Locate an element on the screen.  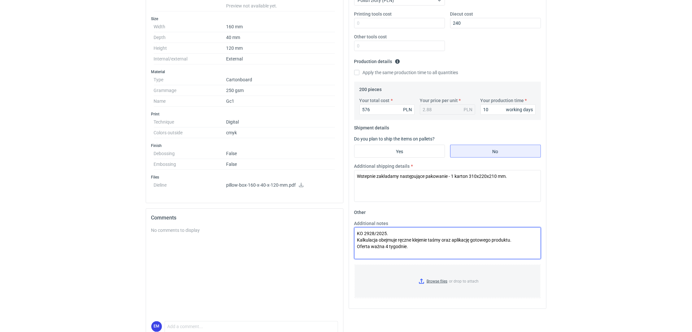
dt: Internal/external is located at coordinates (190, 59).